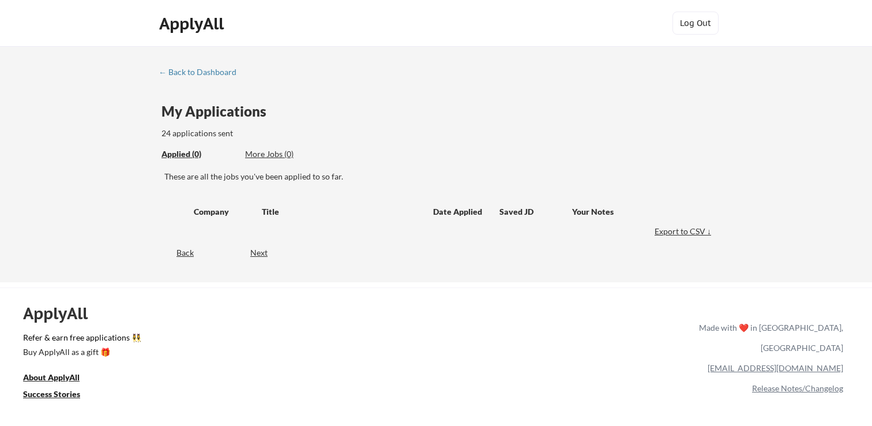 The height and width of the screenshot is (426, 872). I want to click on u: Success Stories, so click(51, 393).